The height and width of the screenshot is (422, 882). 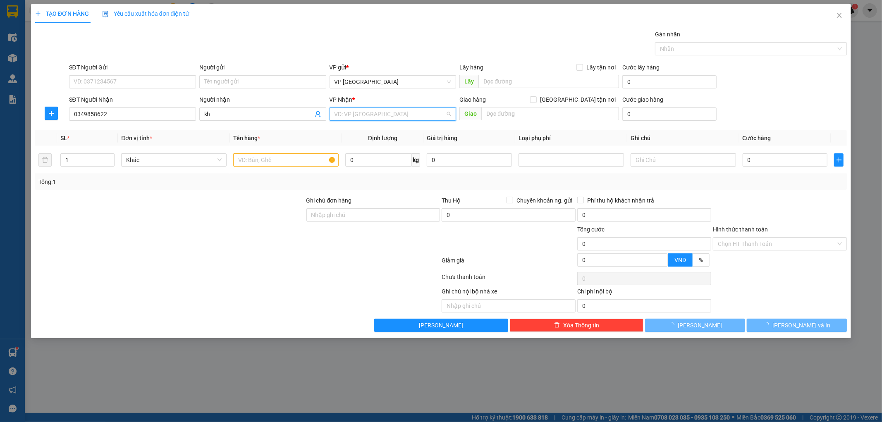 I want to click on div: Người nhận, so click(x=263, y=100).